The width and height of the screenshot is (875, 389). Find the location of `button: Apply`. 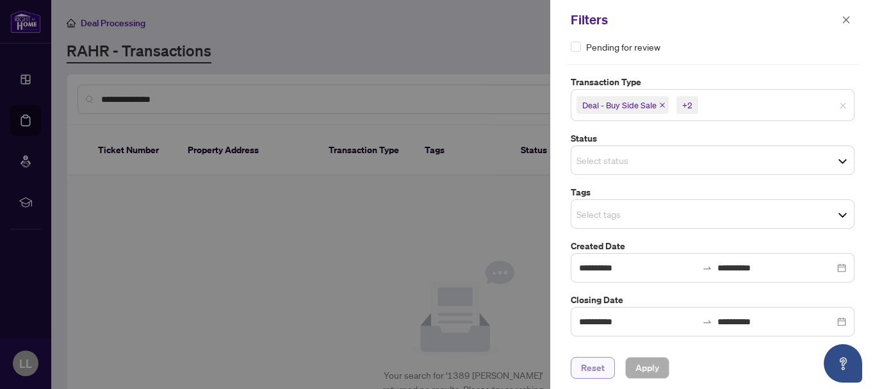

button: Apply is located at coordinates (647, 368).